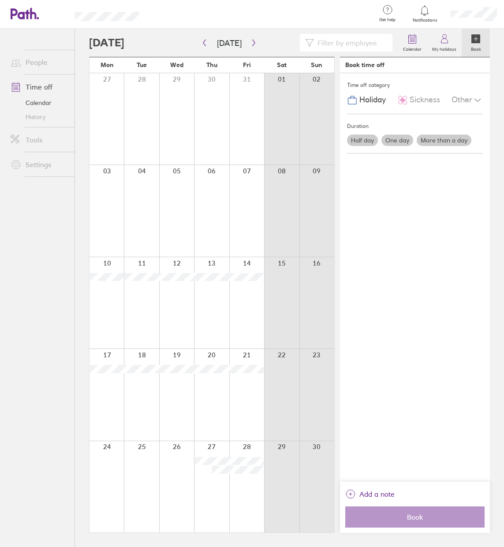  Describe the element at coordinates (387, 20) in the screenshot. I see `span: Get help` at that location.